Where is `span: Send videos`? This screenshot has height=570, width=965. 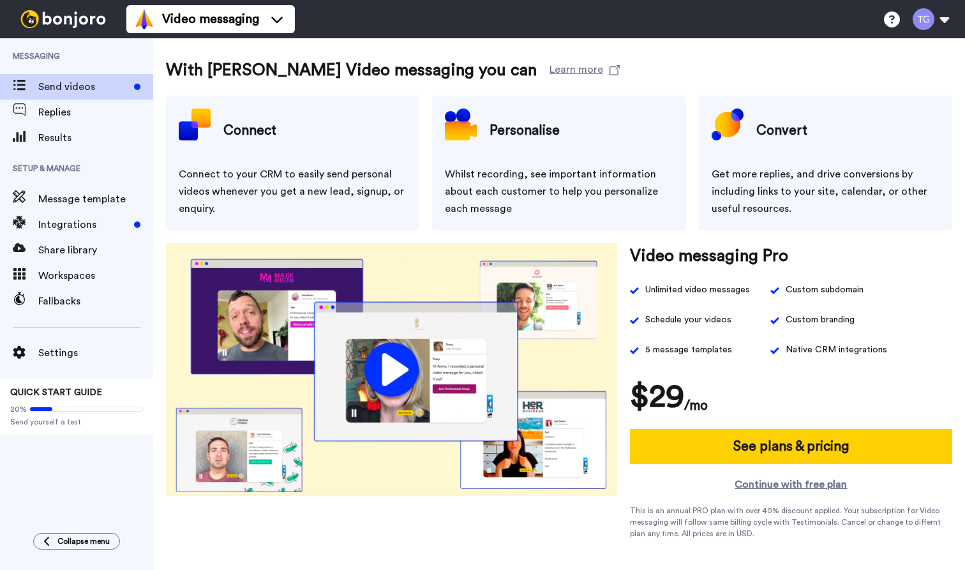 span: Send videos is located at coordinates (84, 87).